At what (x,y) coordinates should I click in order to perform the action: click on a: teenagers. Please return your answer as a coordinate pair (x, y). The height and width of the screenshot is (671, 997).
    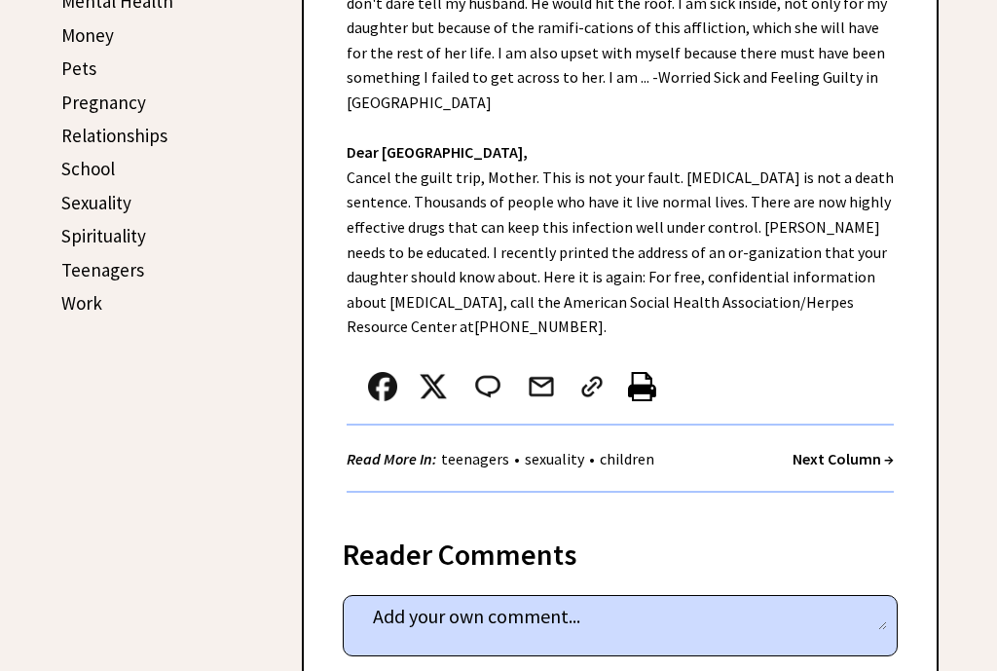
    Looking at the image, I should click on (475, 459).